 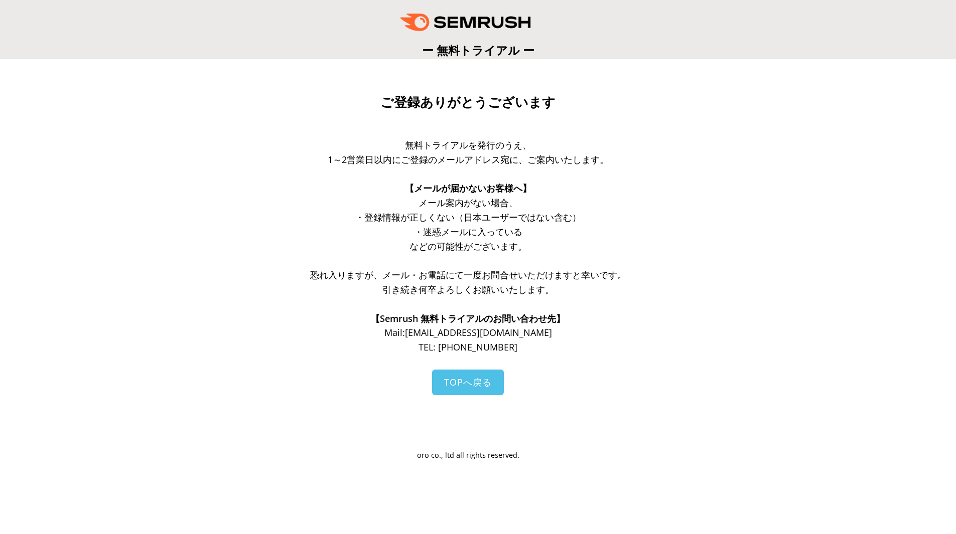 I want to click on span: 無料トライアルを発行のうえ、, so click(x=468, y=145).